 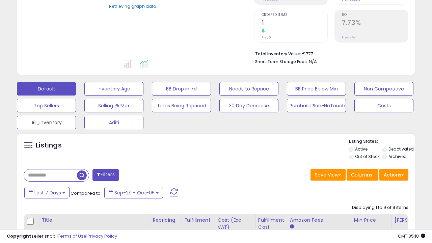 What do you see at coordinates (361, 175) in the screenshot?
I see `span: Columns` at bounding box center [361, 175].